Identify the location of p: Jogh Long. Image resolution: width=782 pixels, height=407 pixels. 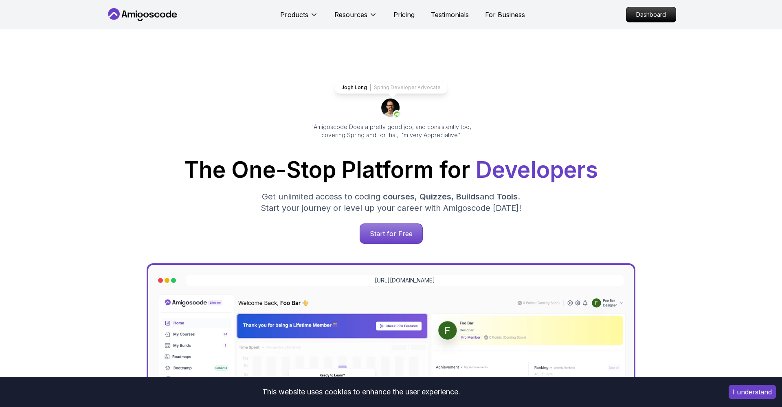
(354, 88).